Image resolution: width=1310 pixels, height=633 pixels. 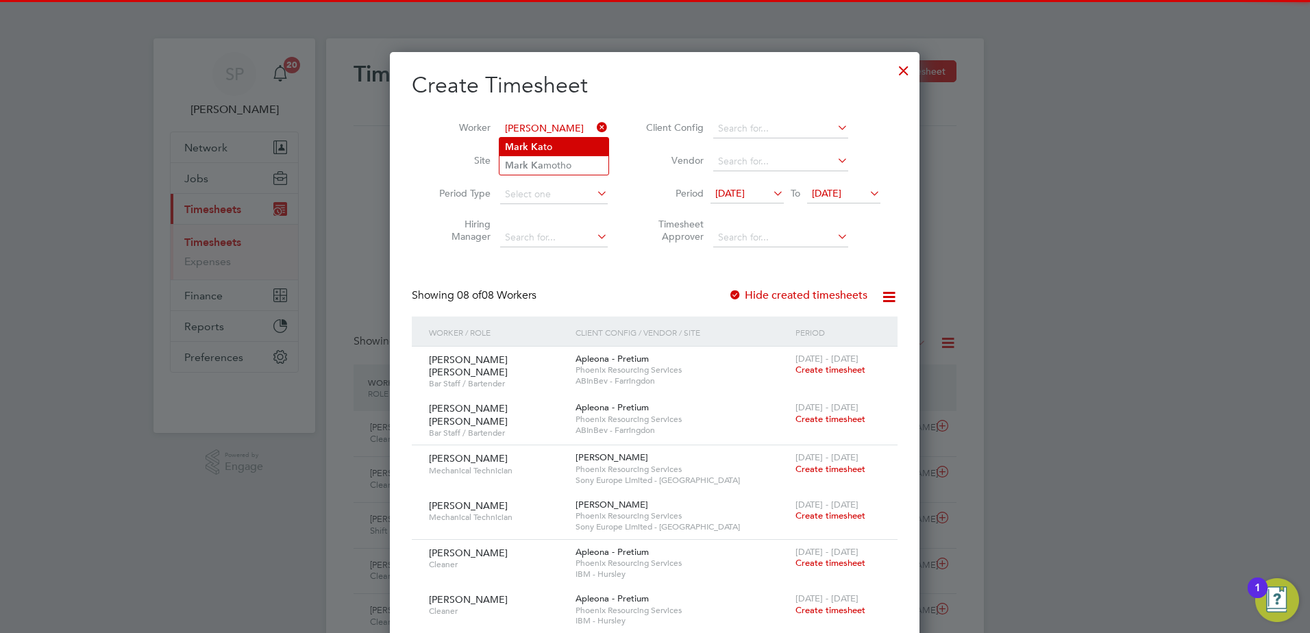 I want to click on li: motho, so click(x=554, y=165).